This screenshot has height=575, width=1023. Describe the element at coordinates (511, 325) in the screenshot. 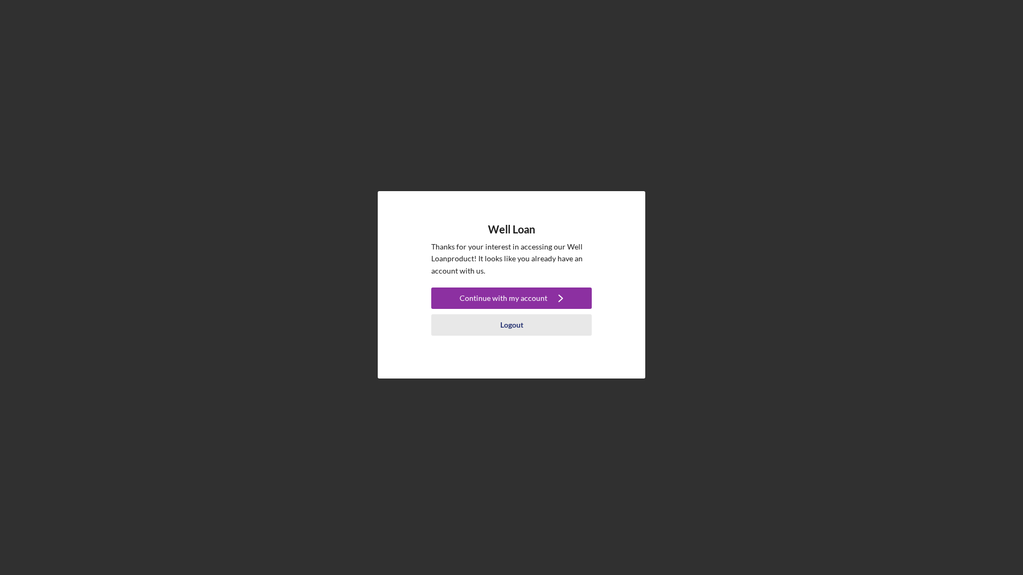

I see `div: Logout` at that location.